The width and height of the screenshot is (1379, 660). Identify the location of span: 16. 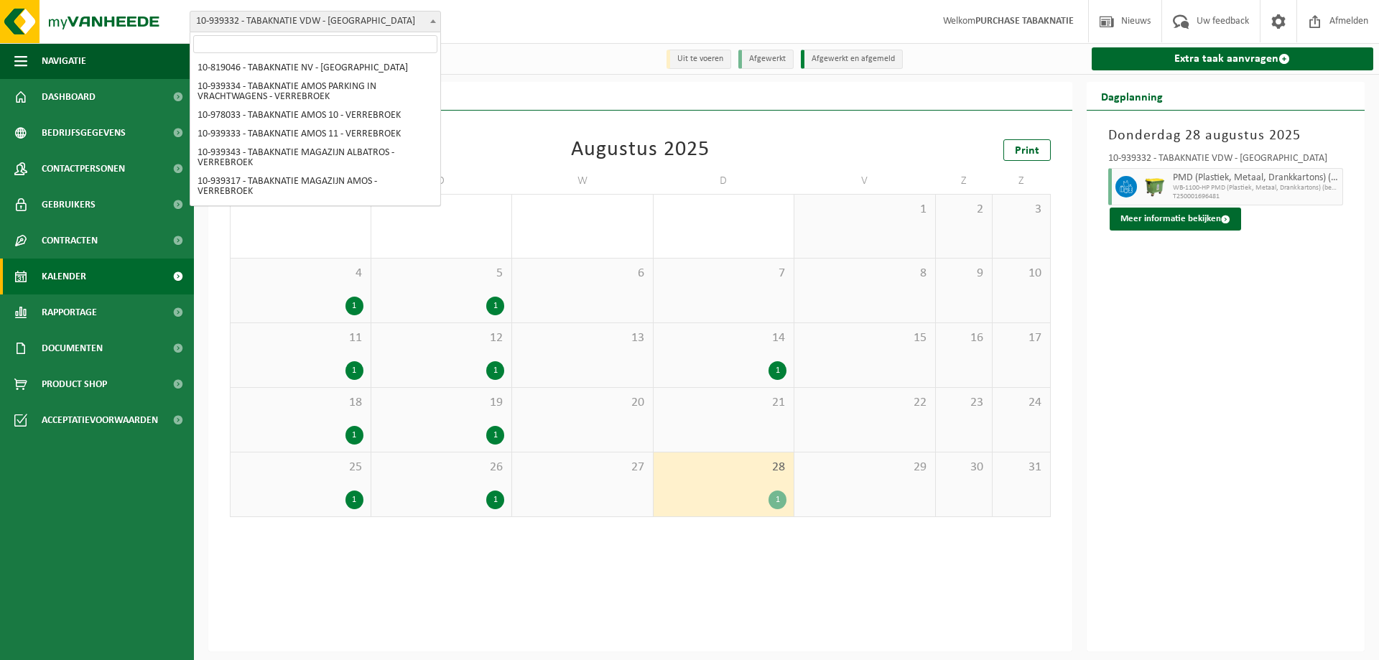
(964, 338).